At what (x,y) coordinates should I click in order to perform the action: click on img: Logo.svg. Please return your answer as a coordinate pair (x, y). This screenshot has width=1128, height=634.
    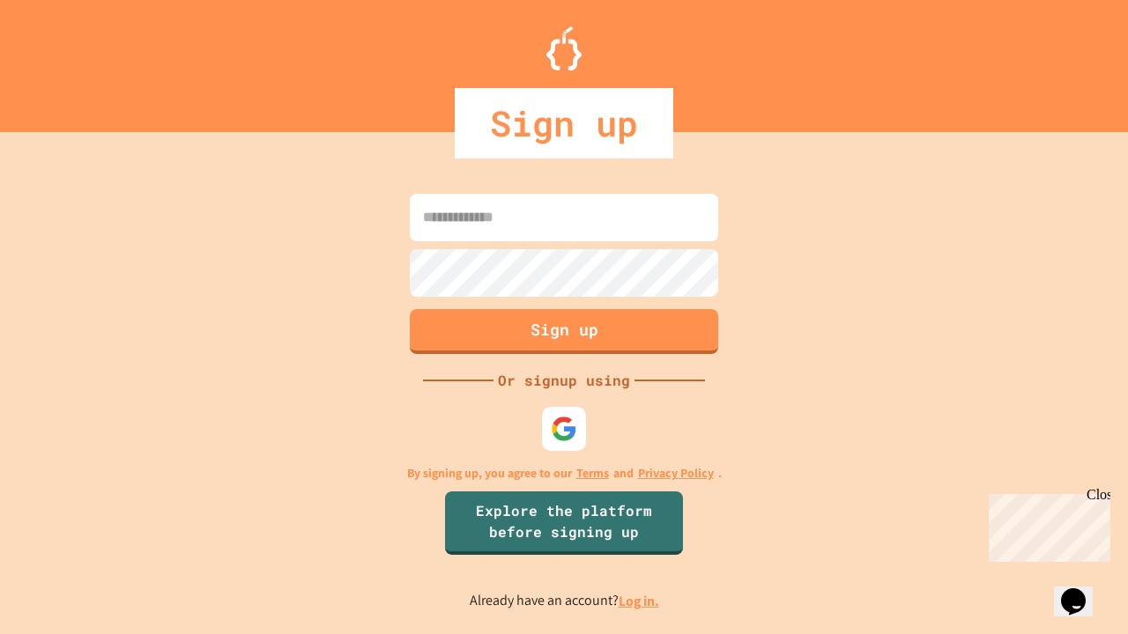
    Looking at the image, I should click on (564, 48).